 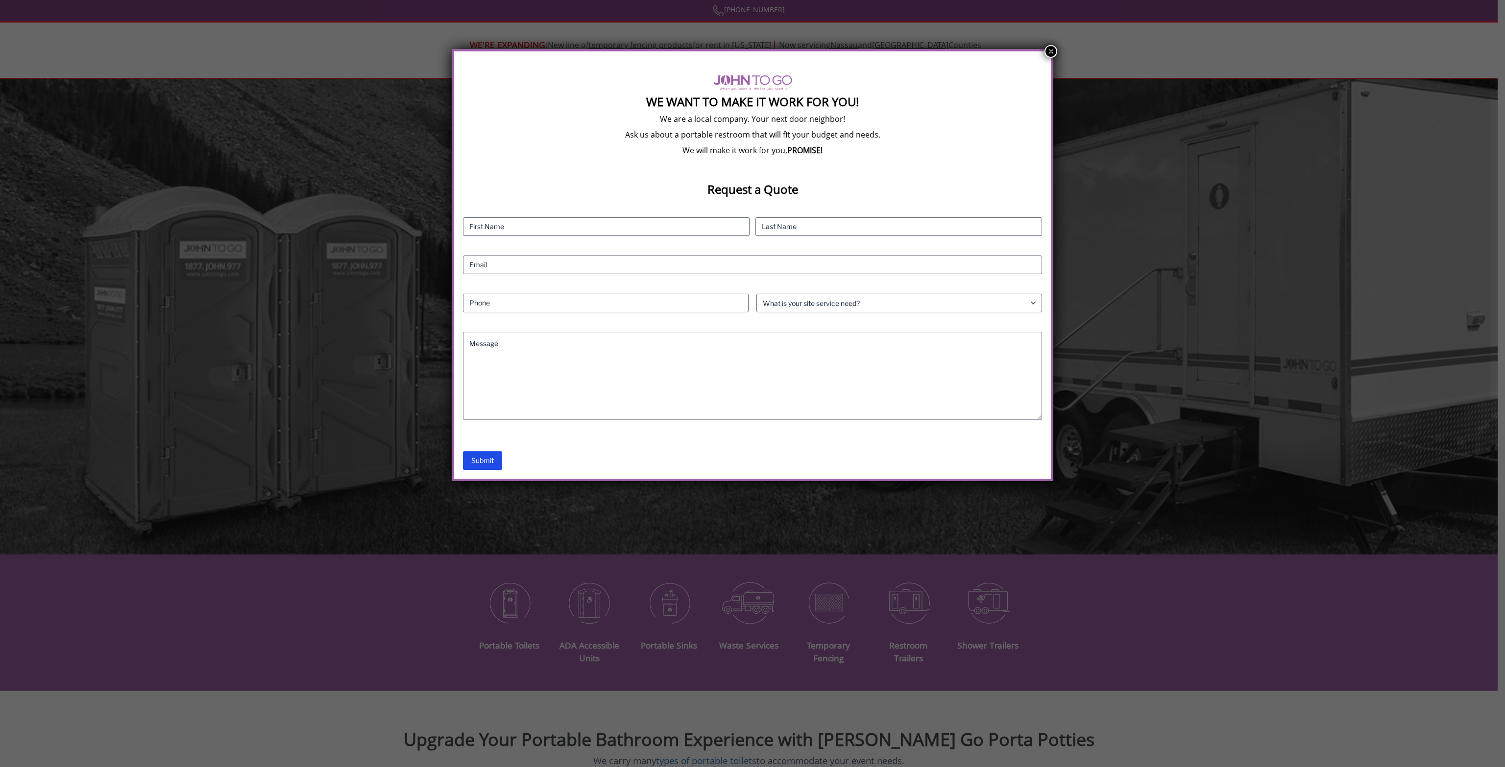 What do you see at coordinates (898, 227) in the screenshot?
I see `input: Last Name` at bounding box center [898, 227].